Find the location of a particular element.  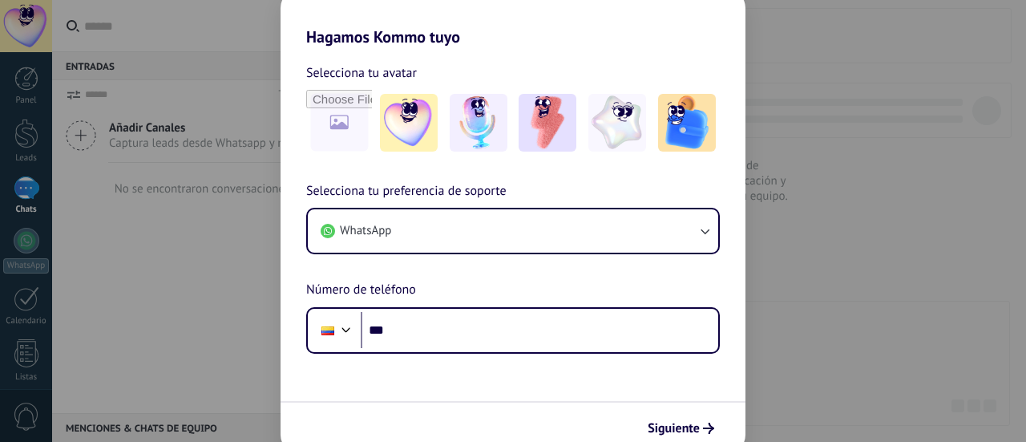

div: Colombia: + 57 is located at coordinates (328, 330).